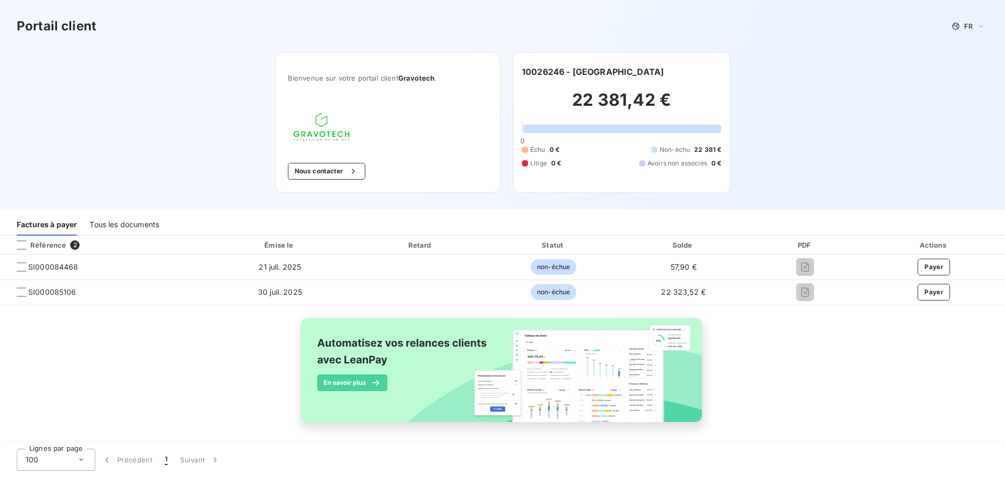  Describe the element at coordinates (677, 163) in the screenshot. I see `span: Avoirs non associés` at that location.